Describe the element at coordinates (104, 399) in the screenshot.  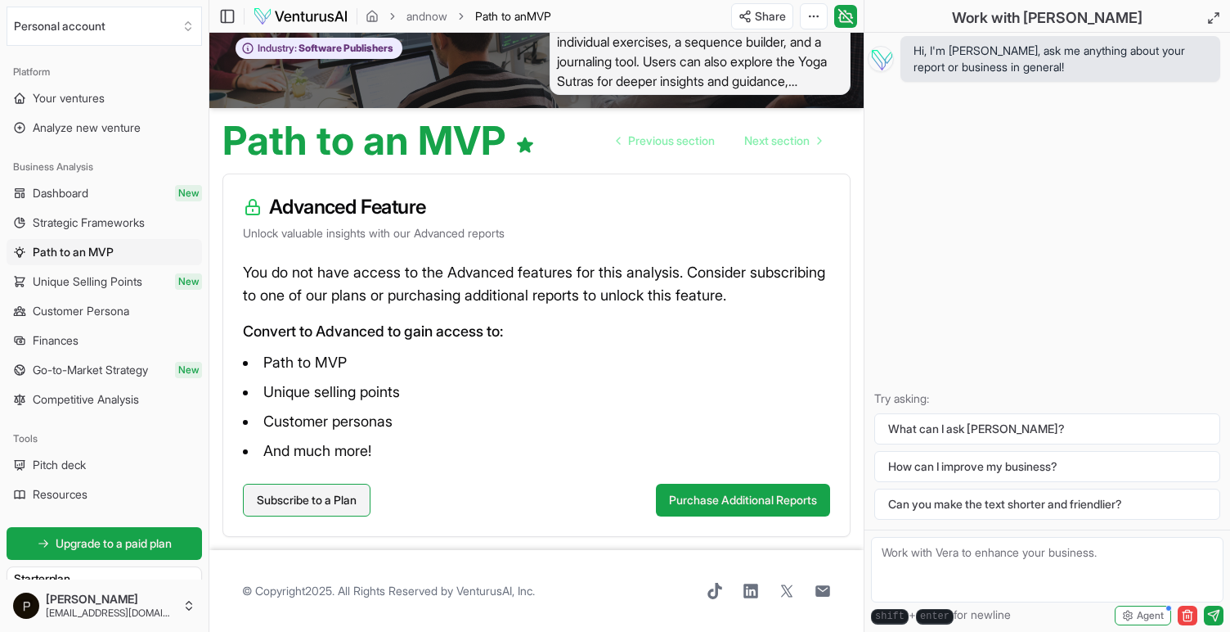
I see `a: Competitive Analysis` at that location.